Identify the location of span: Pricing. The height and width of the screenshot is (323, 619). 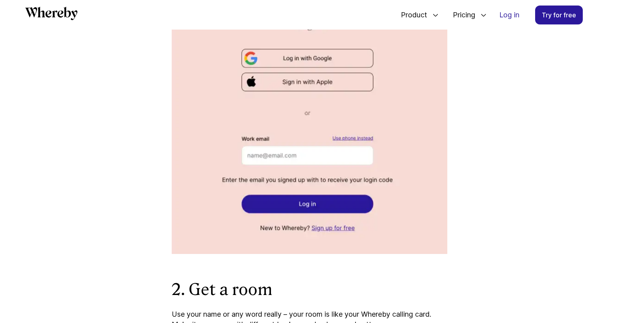
(461, 15).